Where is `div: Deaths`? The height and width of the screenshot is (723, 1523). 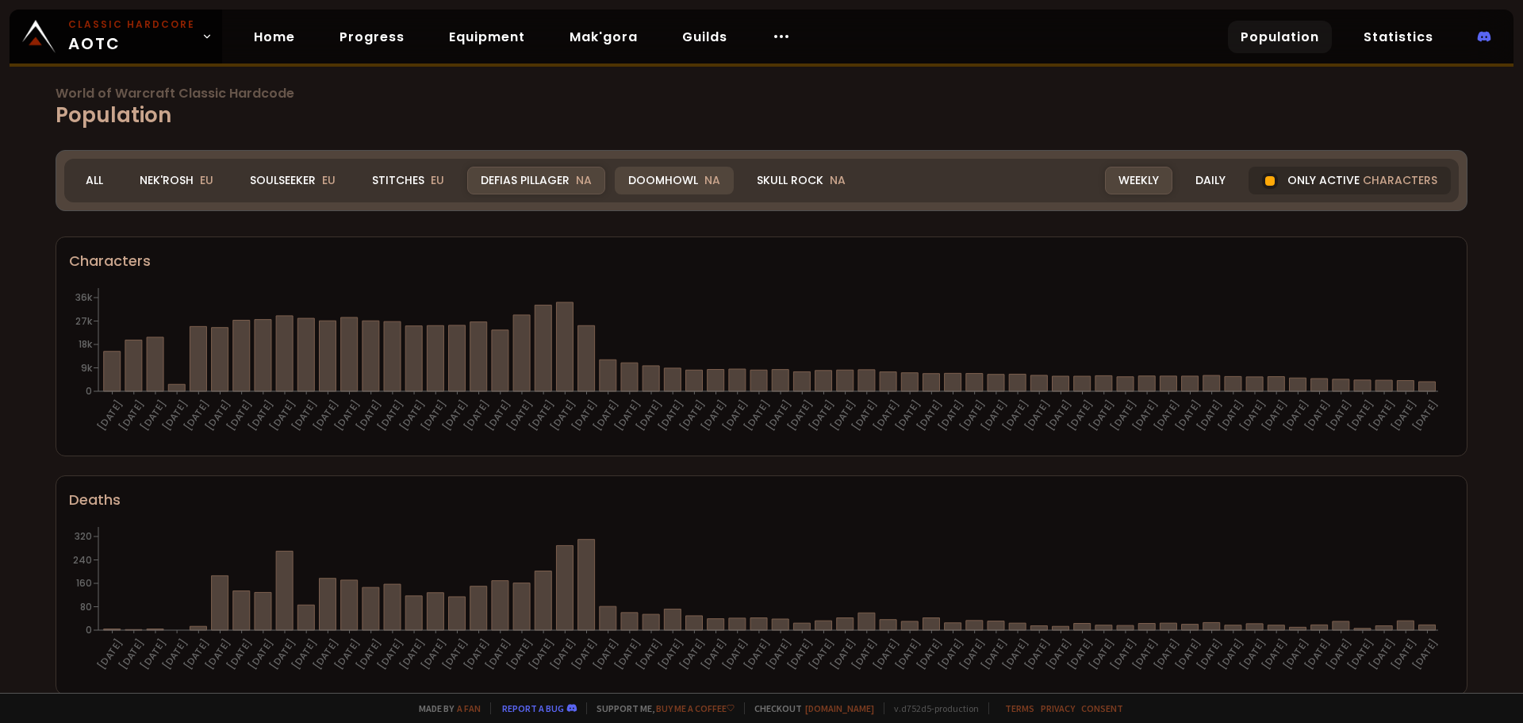 div: Deaths is located at coordinates (761, 499).